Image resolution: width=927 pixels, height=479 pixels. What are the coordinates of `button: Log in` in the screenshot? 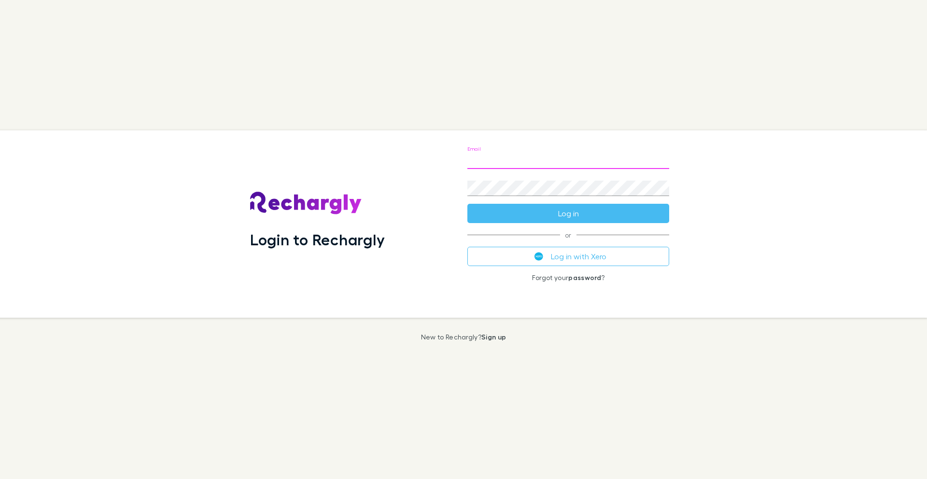 It's located at (568, 213).